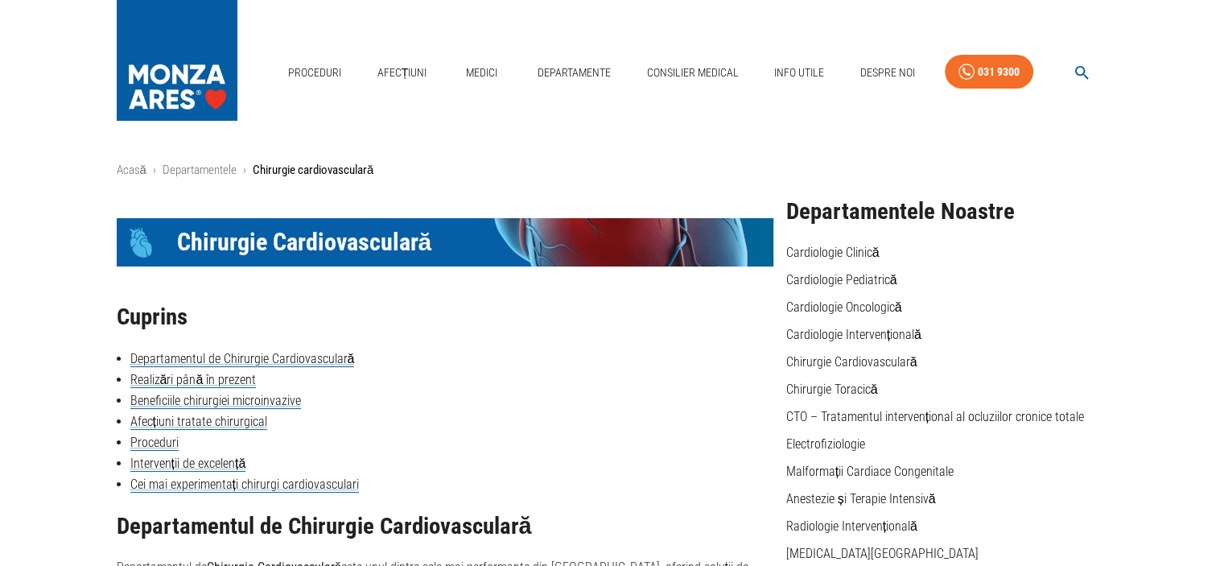 The image size is (1224, 566). I want to click on a: Cardiologie Intervențională, so click(854, 334).